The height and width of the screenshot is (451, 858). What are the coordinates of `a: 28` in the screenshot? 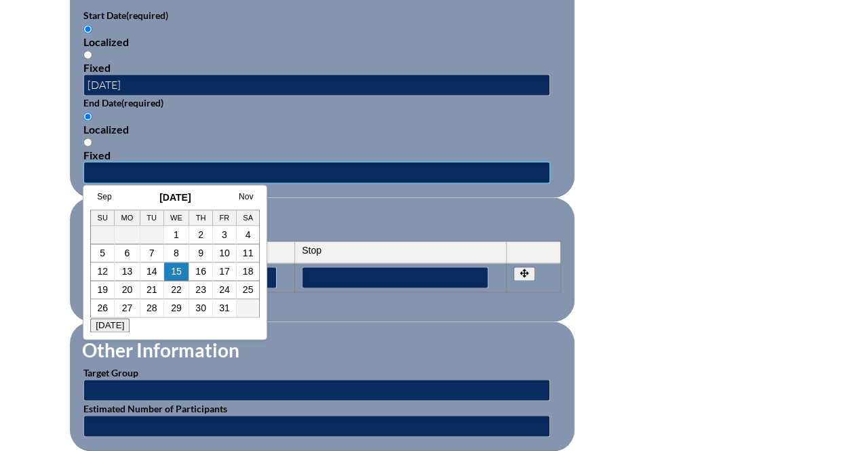 It's located at (152, 308).